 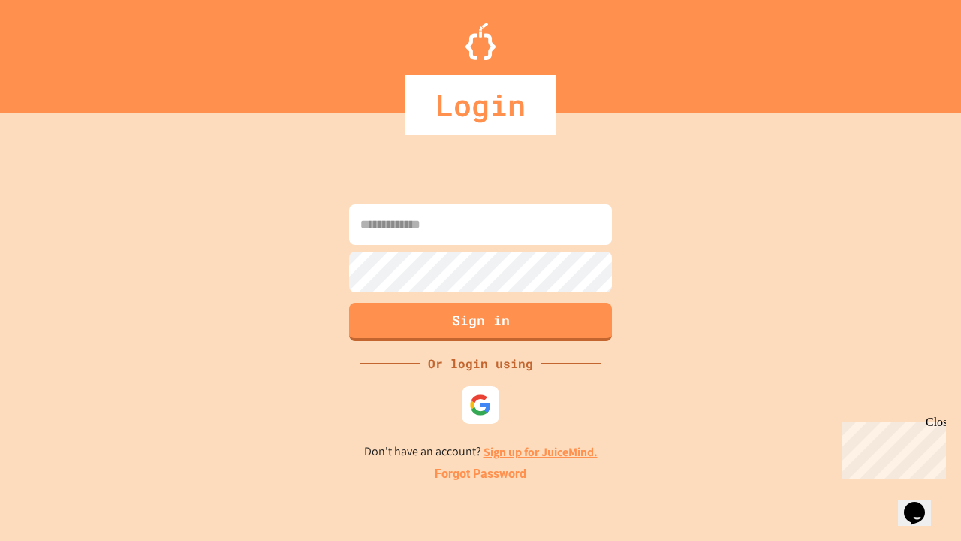 What do you see at coordinates (481, 105) in the screenshot?
I see `div: Login` at bounding box center [481, 105].